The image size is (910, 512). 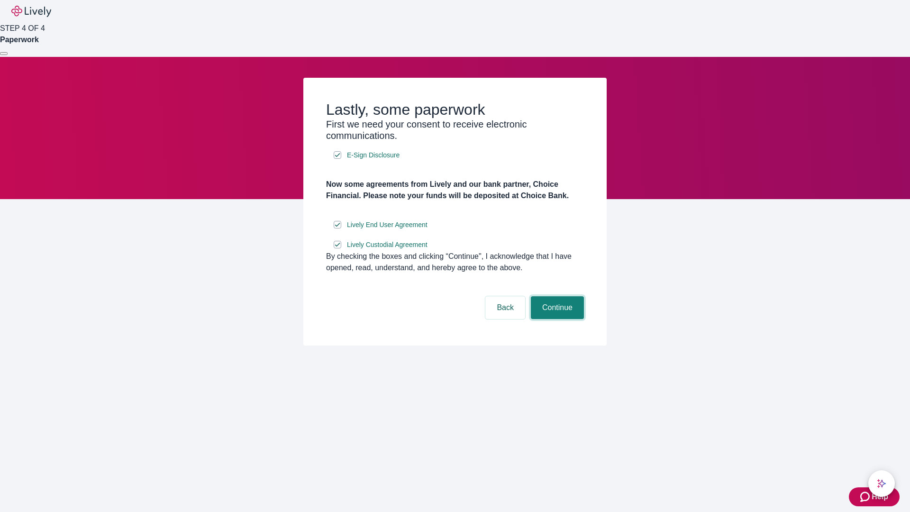 What do you see at coordinates (882, 484) in the screenshot?
I see `button: chat` at bounding box center [882, 484].